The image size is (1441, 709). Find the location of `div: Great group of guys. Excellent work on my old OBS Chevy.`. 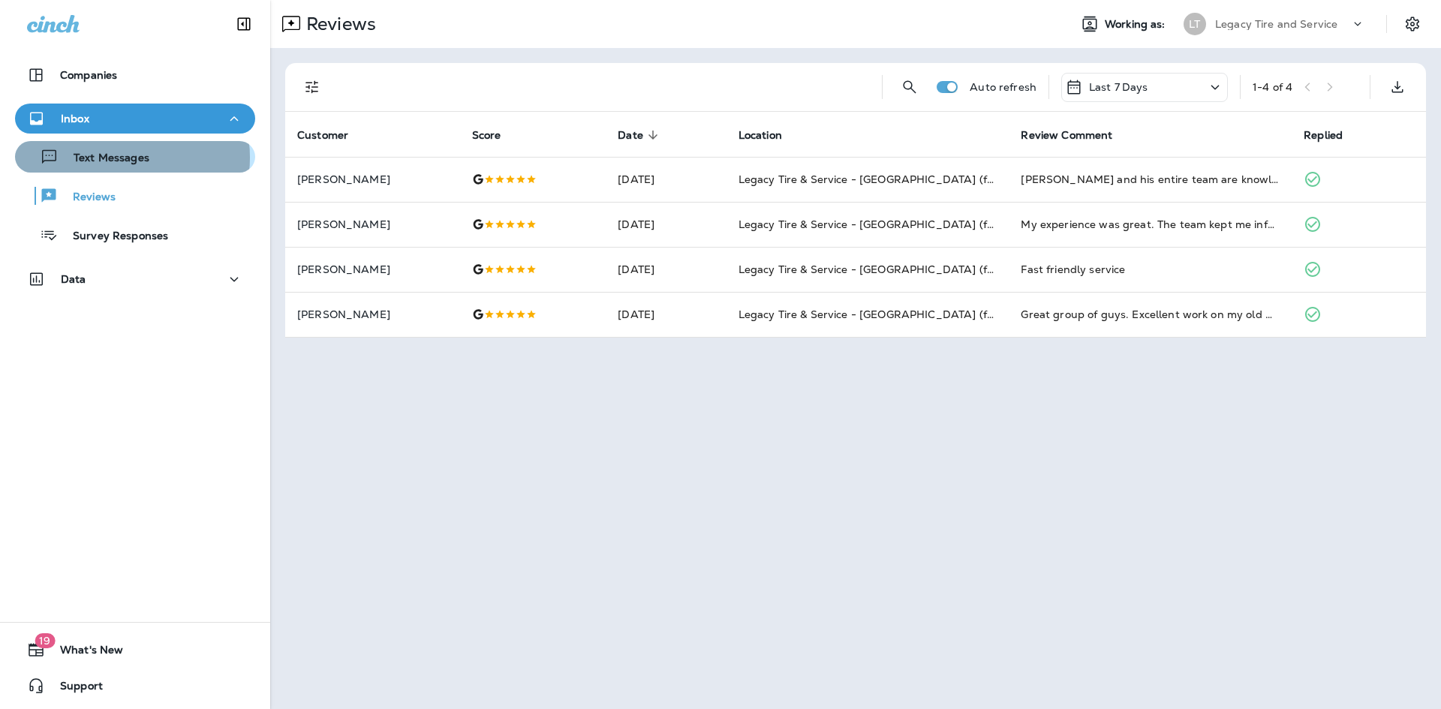

div: Great group of guys. Excellent work on my old OBS Chevy. is located at coordinates (1149, 314).